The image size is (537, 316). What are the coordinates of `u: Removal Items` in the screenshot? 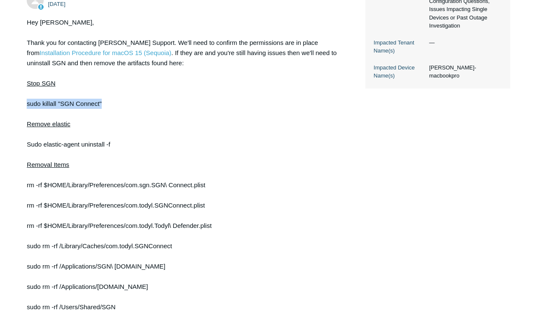 It's located at (48, 164).